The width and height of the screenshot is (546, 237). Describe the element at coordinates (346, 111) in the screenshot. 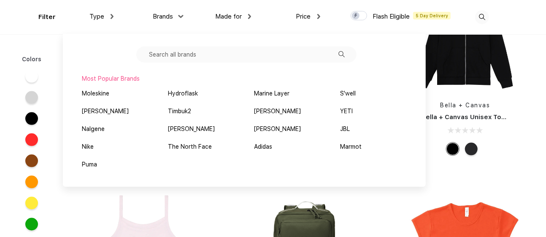

I see `div: YETI` at that location.